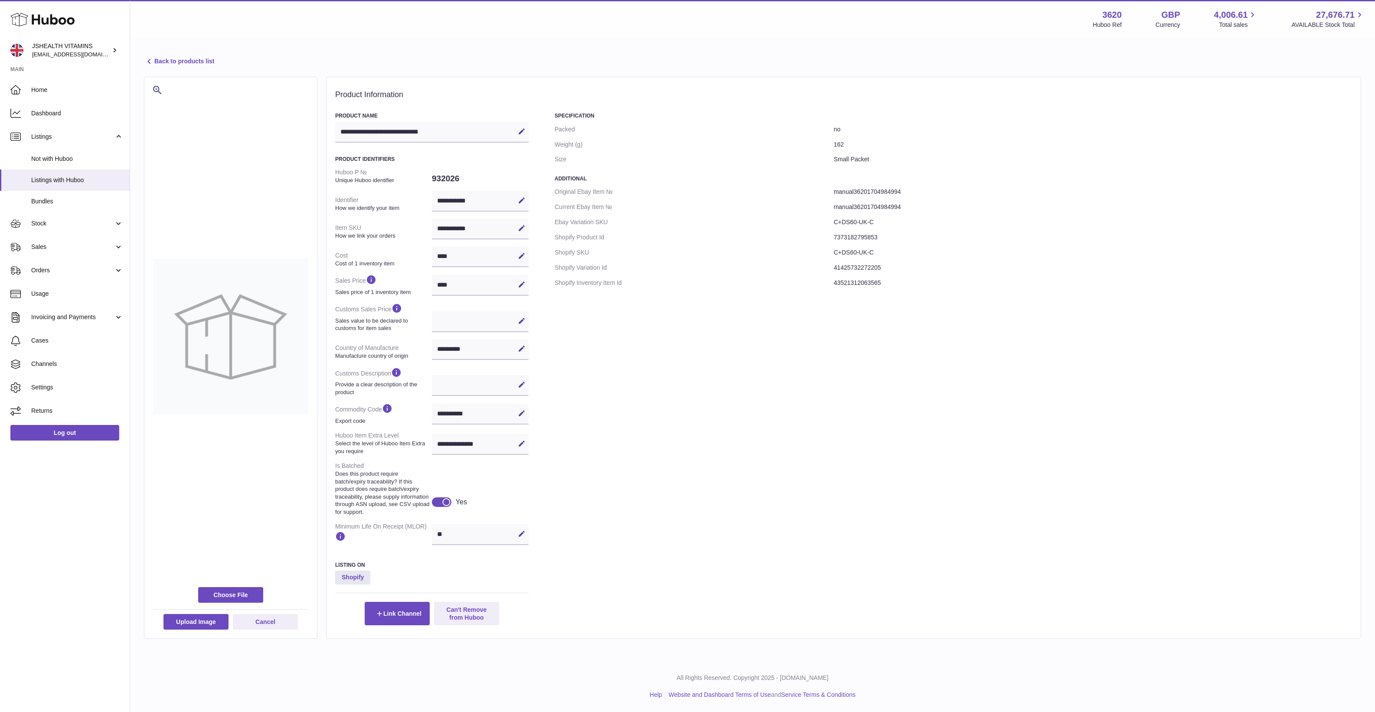 This screenshot has width=1375, height=712. I want to click on span: Sales, so click(72, 247).